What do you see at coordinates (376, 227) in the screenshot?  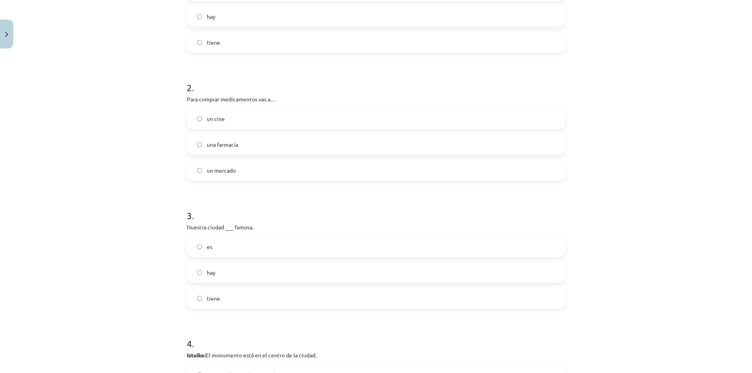 I see `p: Nuestra ciudad ___ famosa.` at bounding box center [376, 227].